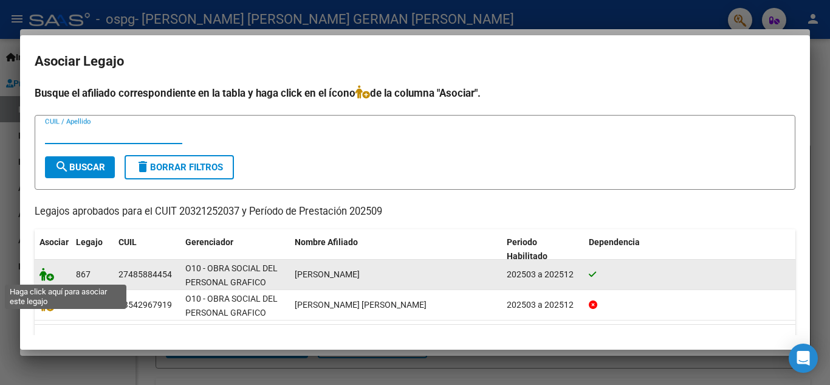 Image resolution: width=830 pixels, height=385 pixels. What do you see at coordinates (415, 61) in the screenshot?
I see `h2: Asociar Legajo` at bounding box center [415, 61].